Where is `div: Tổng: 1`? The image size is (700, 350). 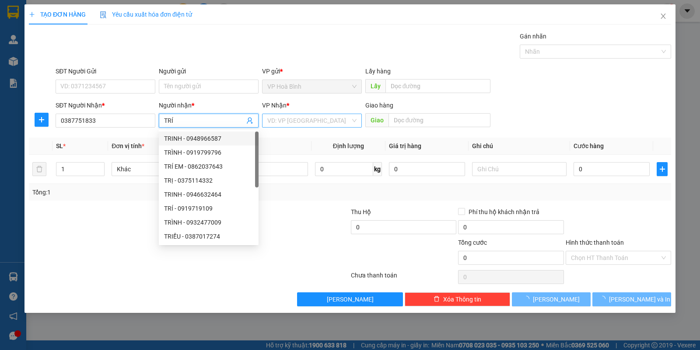 div: Tổng: 1 is located at coordinates (151, 193).